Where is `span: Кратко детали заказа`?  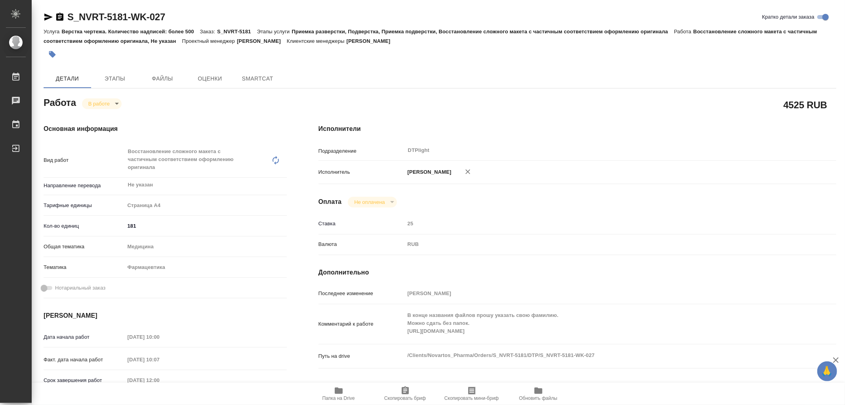
span: Кратко детали заказа is located at coordinates (789, 17).